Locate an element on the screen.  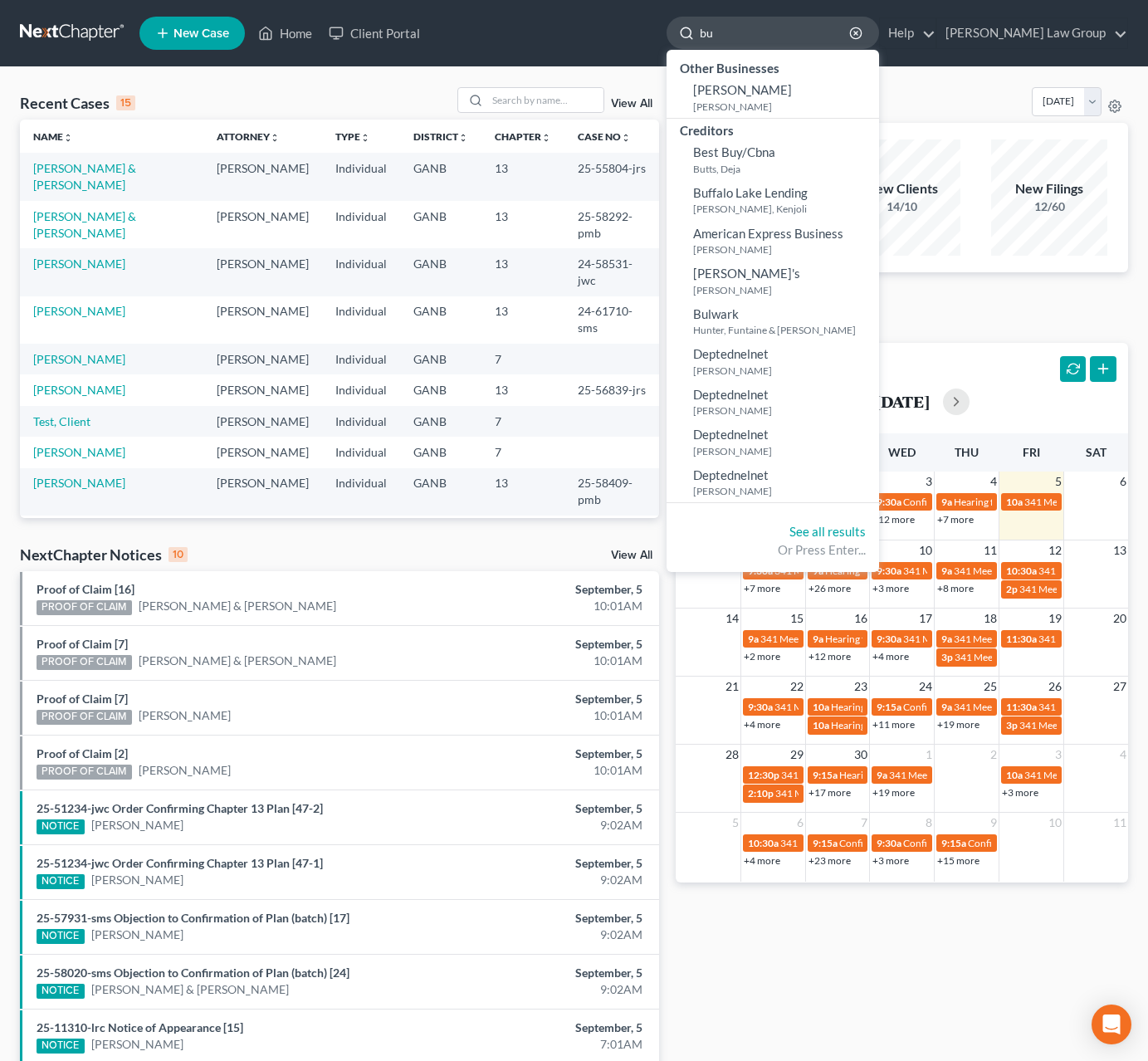
a: Nameunfold_more is located at coordinates (53, 136).